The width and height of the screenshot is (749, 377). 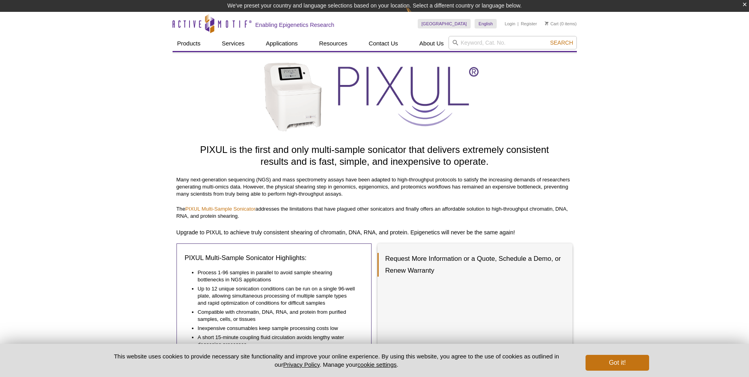 I want to click on h3: PIXUL Multi-Sample Sonicator Highlights:, so click(x=274, y=258).